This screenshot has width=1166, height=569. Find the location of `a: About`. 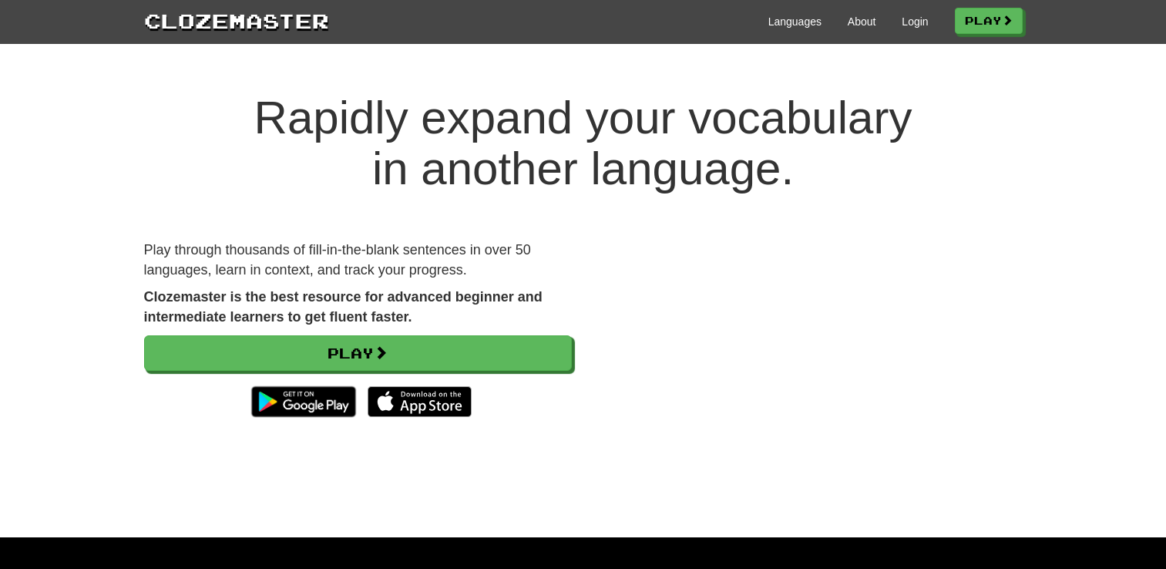

a: About is located at coordinates (862, 22).